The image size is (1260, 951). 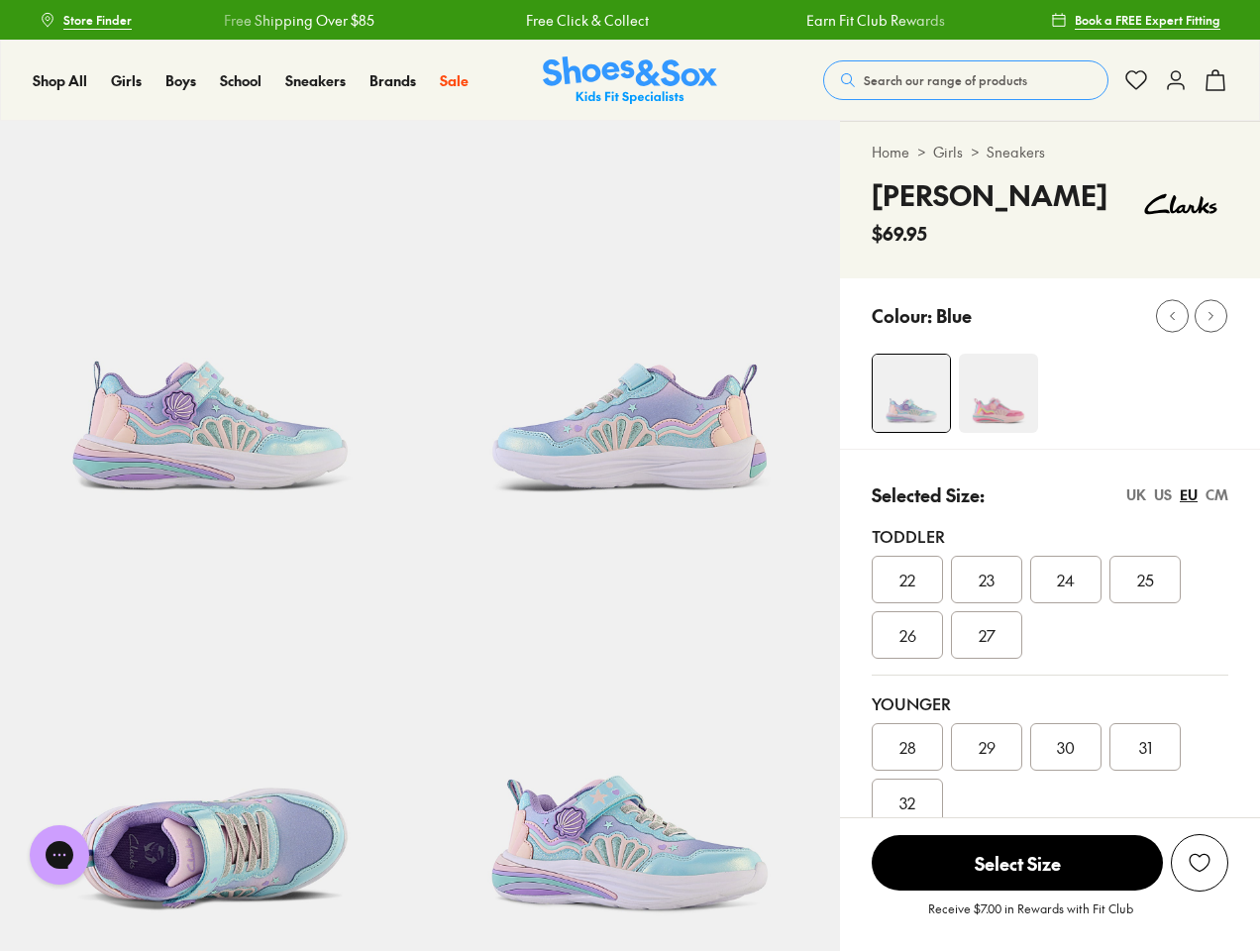 I want to click on a: Boys, so click(x=180, y=80).